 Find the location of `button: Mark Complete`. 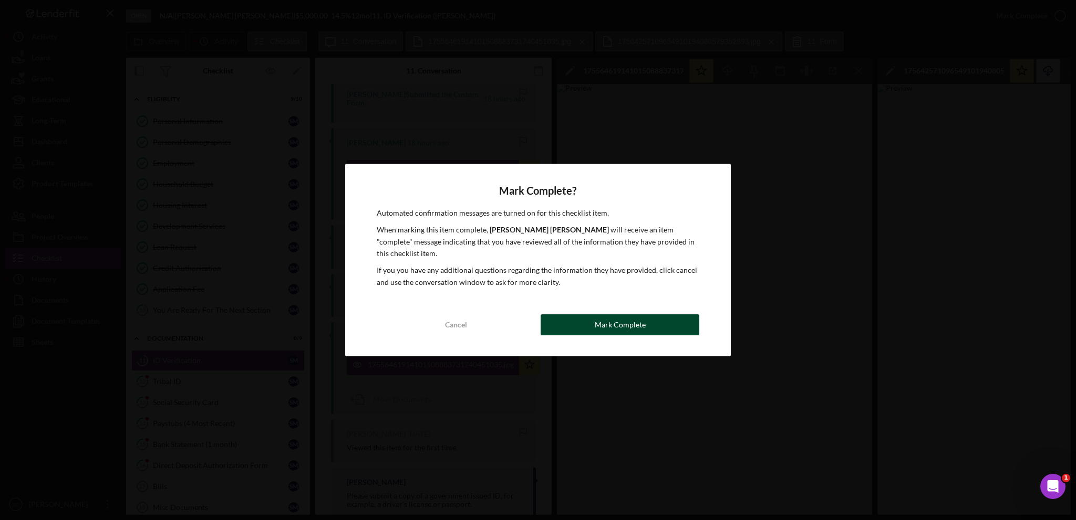

button: Mark Complete is located at coordinates (620, 325).